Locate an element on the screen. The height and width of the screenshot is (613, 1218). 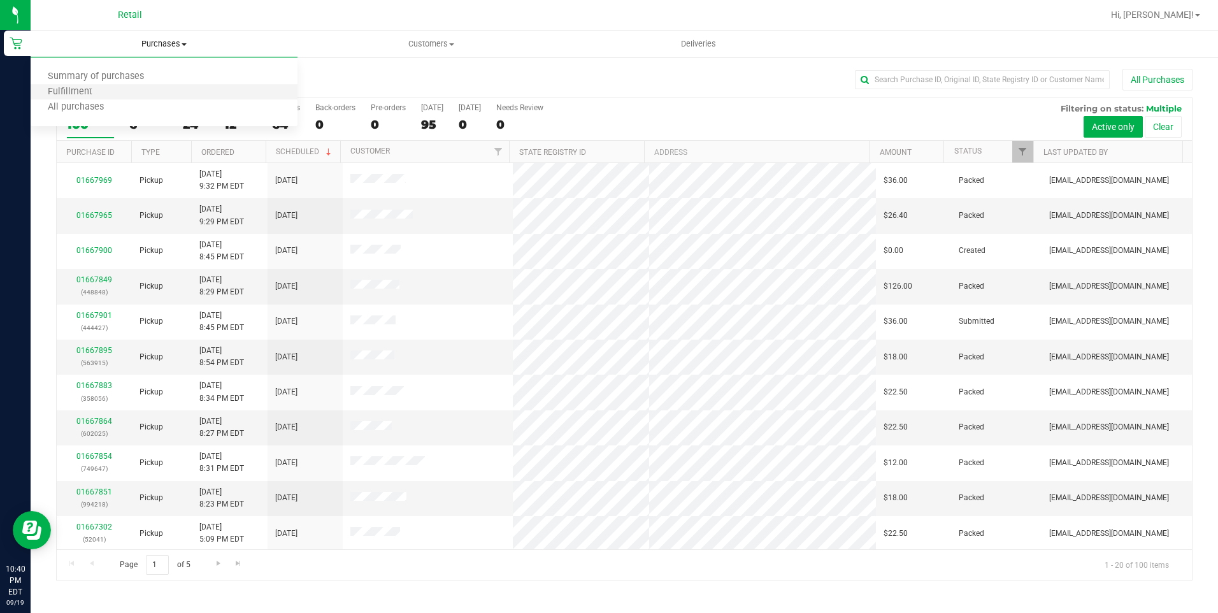
span: Fulfillment is located at coordinates (70, 92).